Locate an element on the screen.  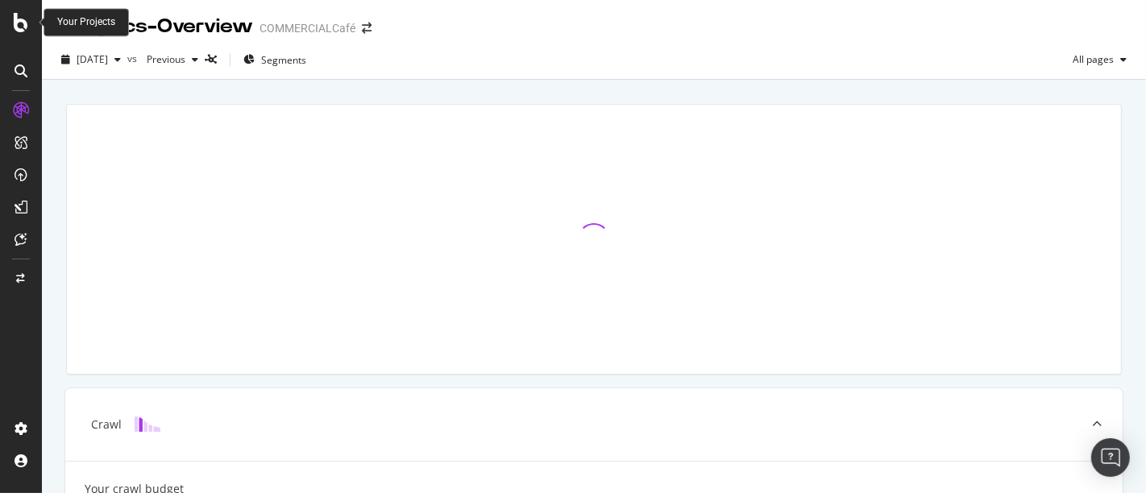
span: All pages is located at coordinates (1090, 59).